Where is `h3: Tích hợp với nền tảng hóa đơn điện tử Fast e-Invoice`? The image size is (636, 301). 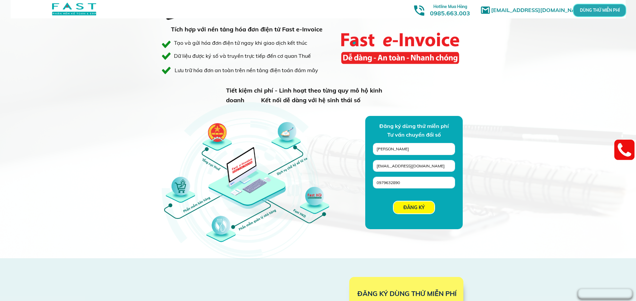
h3: Tích hợp với nền tảng hóa đơn điện tử Fast e-Invoice is located at coordinates (247, 29).